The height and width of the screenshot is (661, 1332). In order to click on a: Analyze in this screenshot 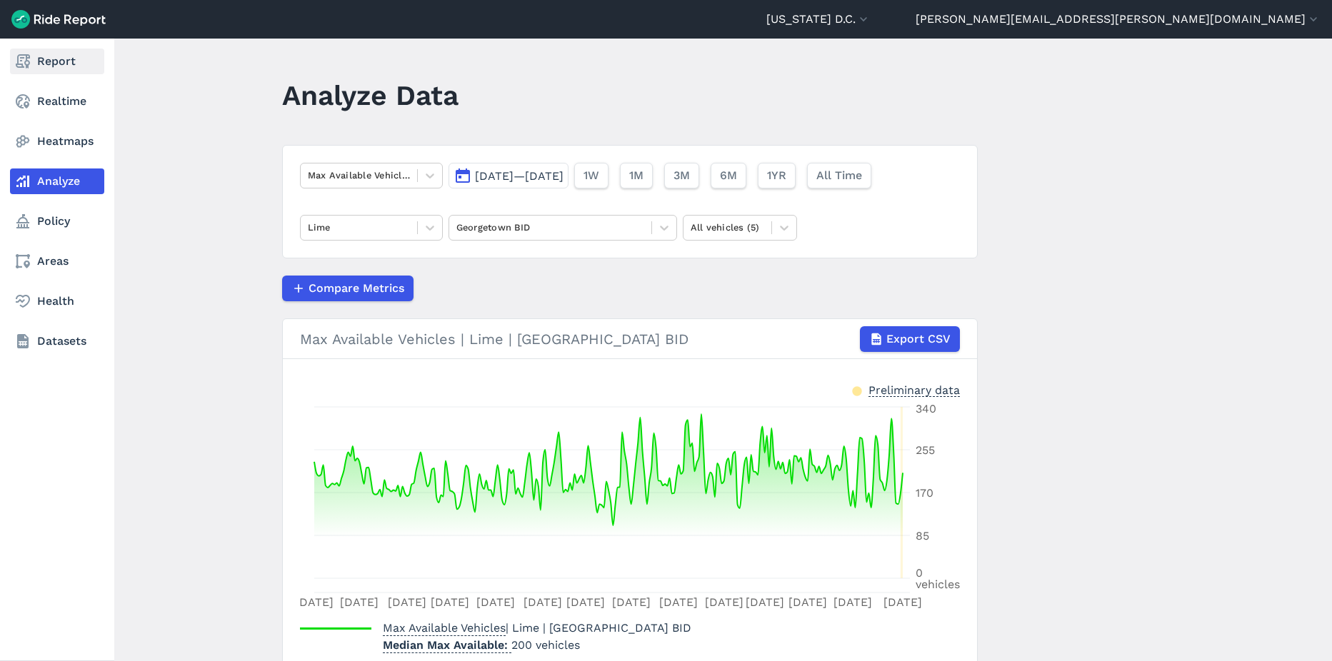, I will do `click(57, 181)`.